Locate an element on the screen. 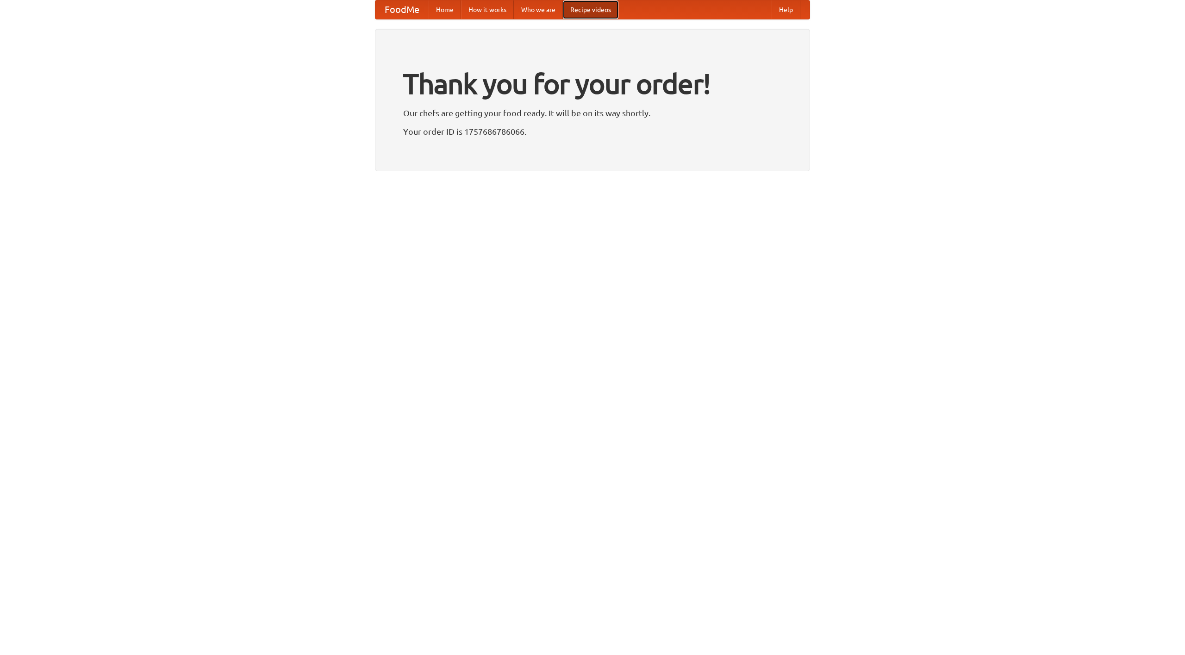 The image size is (1185, 655). p: Your order ID is 1757686786066. is located at coordinates (593, 131).